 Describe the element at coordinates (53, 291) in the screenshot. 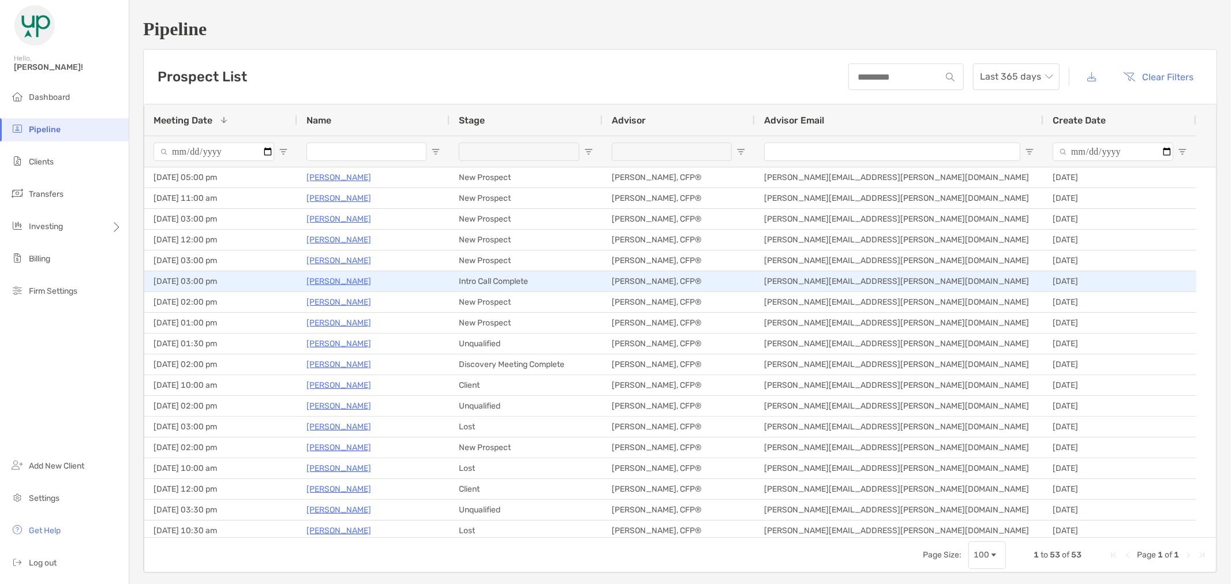

I see `span: Firm Settings` at that location.